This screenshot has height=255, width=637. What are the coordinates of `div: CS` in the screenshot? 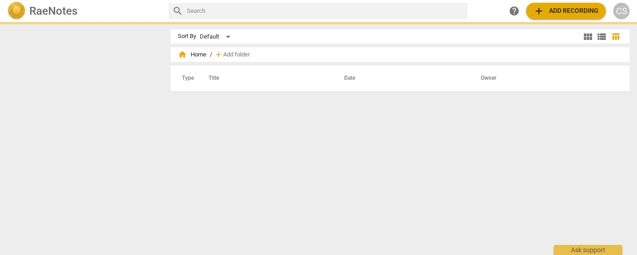 It's located at (622, 11).